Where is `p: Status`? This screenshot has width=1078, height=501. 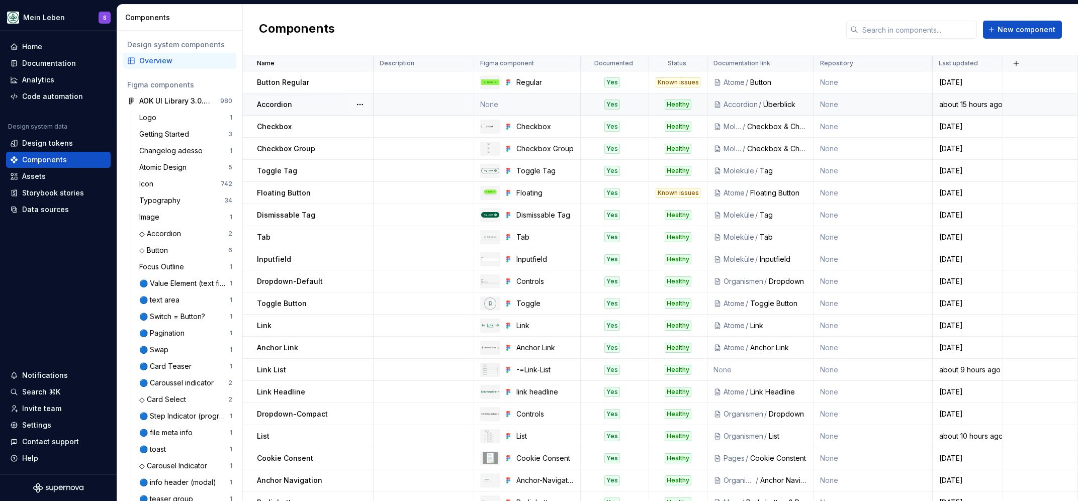
p: Status is located at coordinates (677, 63).